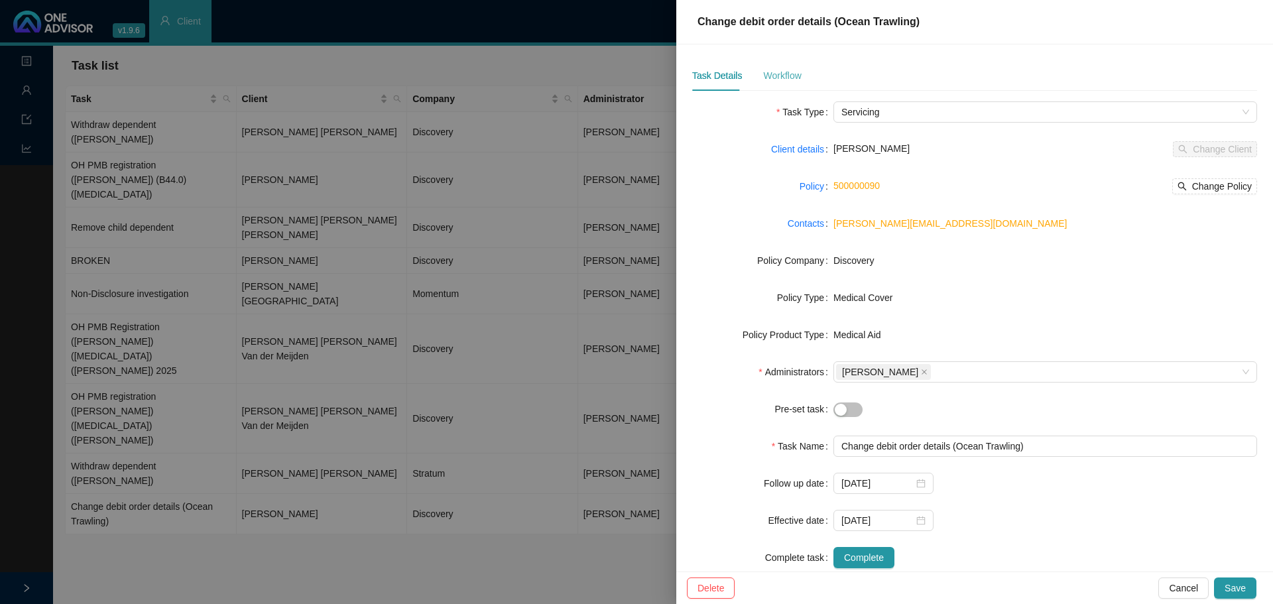  Describe the element at coordinates (805, 112) in the screenshot. I see `label: Task Type` at that location.